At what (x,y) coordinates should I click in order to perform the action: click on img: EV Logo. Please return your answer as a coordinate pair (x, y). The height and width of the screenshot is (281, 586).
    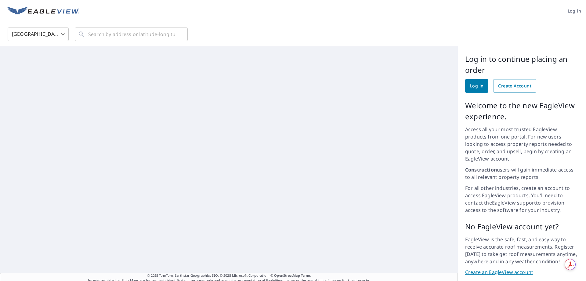
    Looking at the image, I should click on (43, 11).